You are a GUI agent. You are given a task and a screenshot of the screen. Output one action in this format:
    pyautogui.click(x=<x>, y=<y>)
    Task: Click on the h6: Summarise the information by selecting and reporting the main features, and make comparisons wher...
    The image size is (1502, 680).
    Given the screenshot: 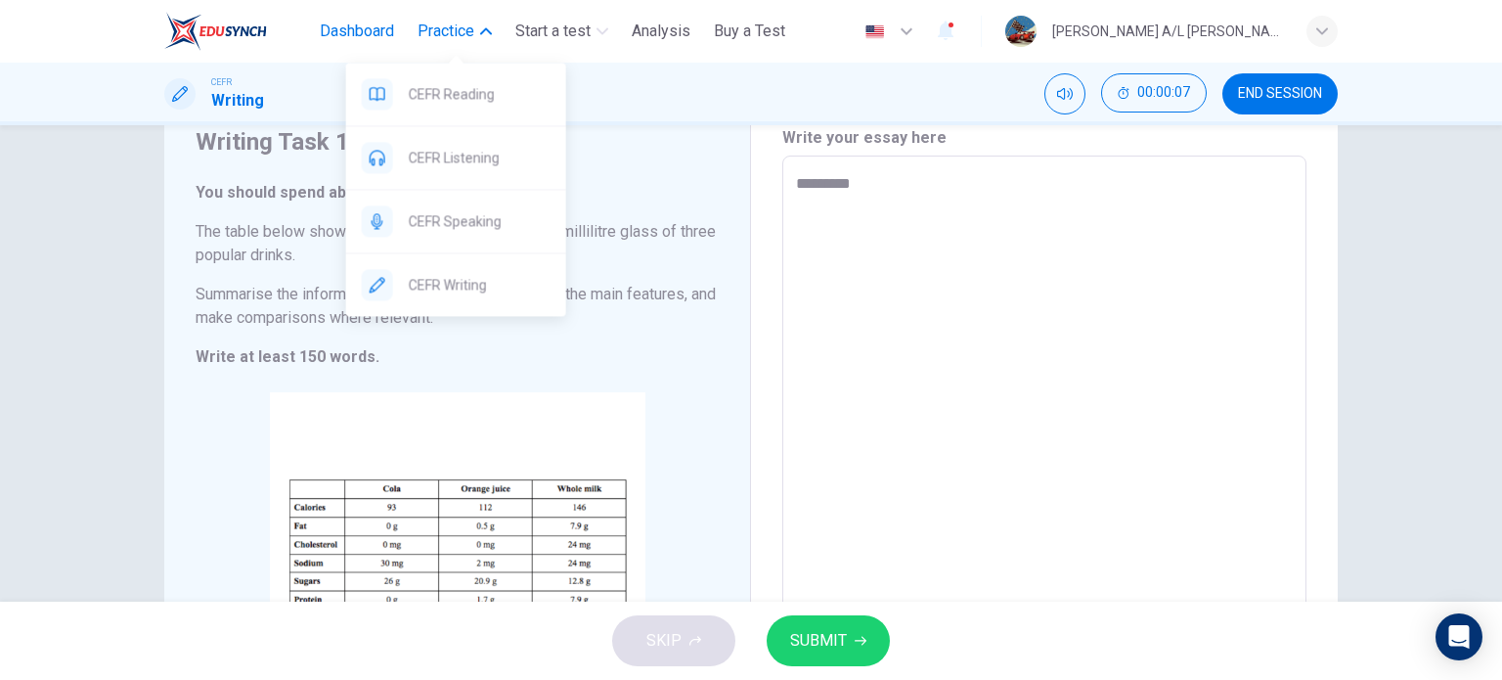 What is the action you would take?
    pyautogui.click(x=457, y=306)
    